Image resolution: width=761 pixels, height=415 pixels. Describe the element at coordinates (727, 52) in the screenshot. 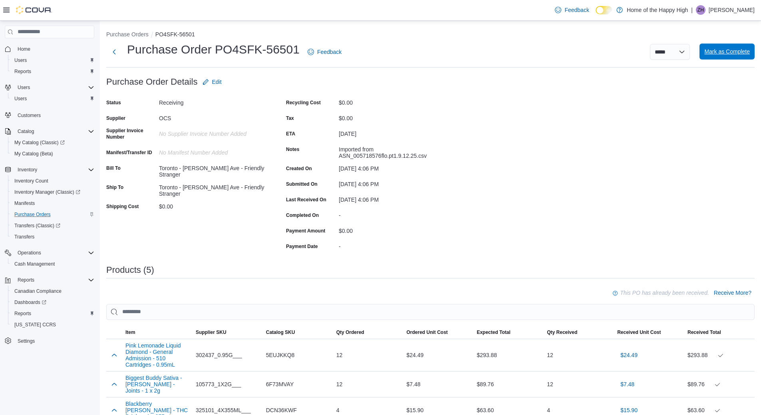

I see `span: Mark as Complete` at that location.